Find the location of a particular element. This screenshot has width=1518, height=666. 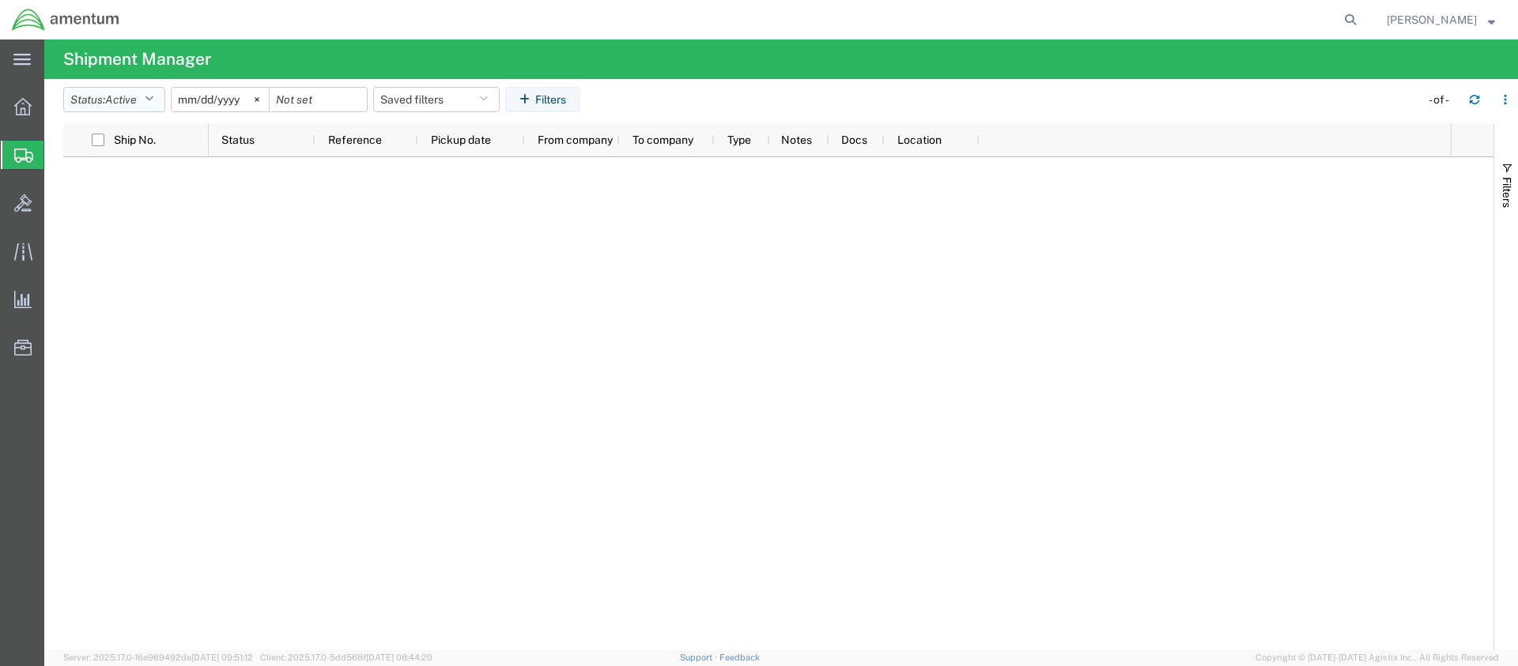

a: Feedback is located at coordinates (739, 658).